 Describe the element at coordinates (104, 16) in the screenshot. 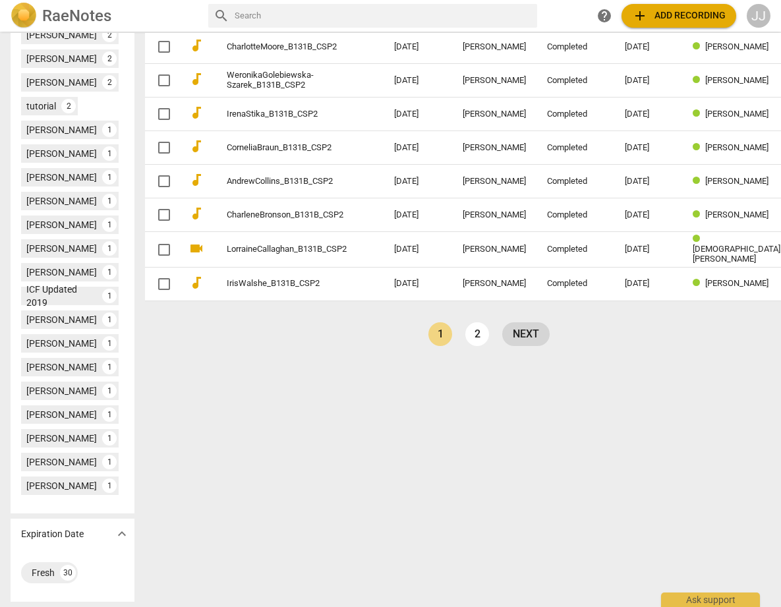

I see `a: LogoRaeNotes` at that location.